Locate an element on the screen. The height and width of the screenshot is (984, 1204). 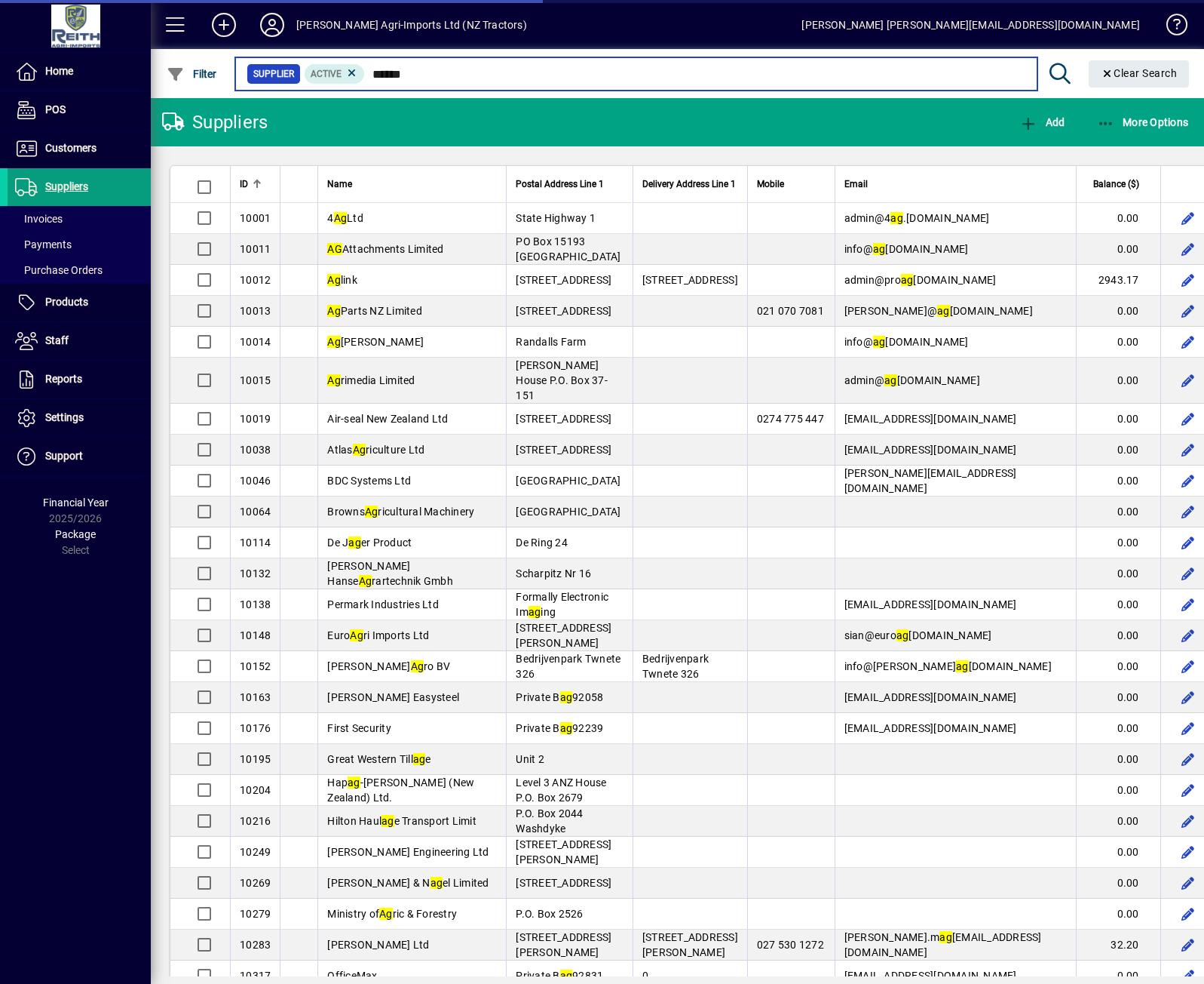
button: More Options is located at coordinates (1144, 123).